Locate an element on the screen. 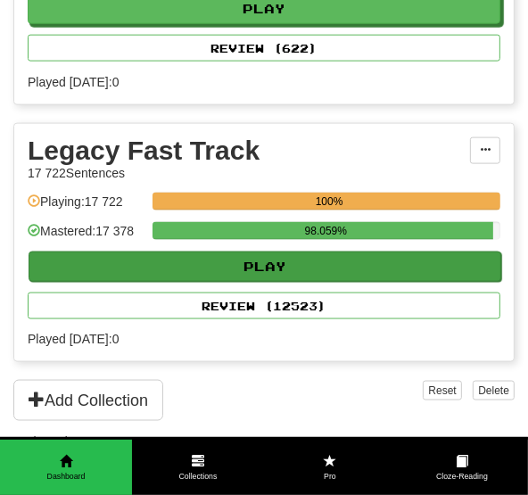 Image resolution: width=528 pixels, height=495 pixels. span: Collections is located at coordinates (198, 476).